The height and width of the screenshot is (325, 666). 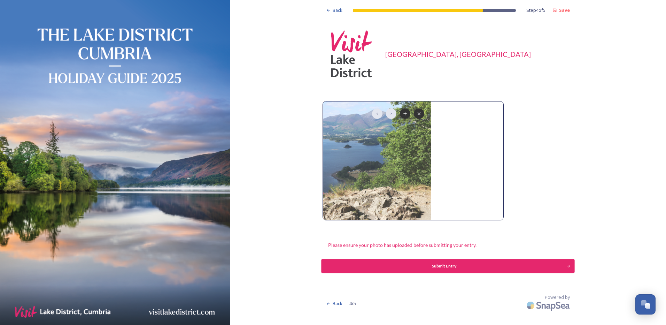 What do you see at coordinates (403, 245) in the screenshot?
I see `div: Please ensure your photo has uploaded before submitting your entry.` at bounding box center [403, 245].